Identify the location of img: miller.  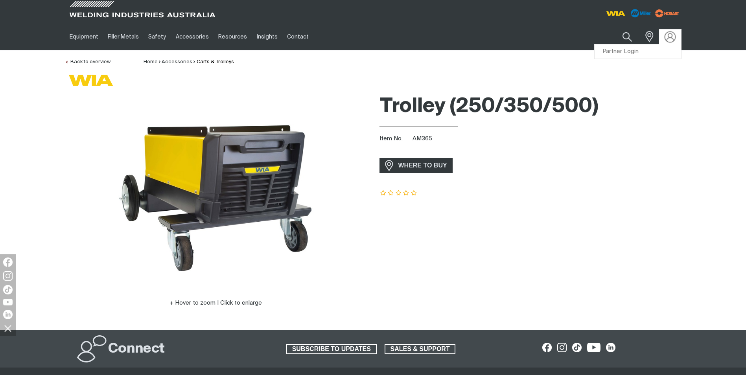
(667, 13).